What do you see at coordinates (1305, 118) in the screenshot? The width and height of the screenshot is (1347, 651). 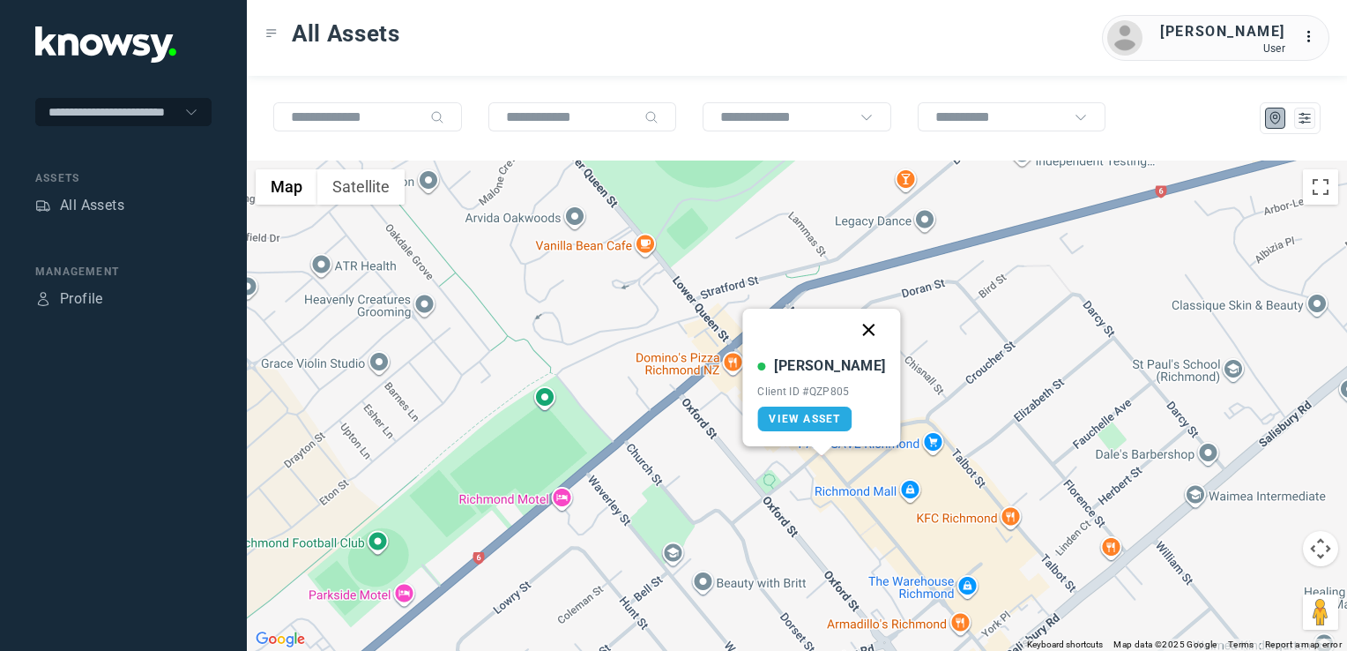 I see `div: List` at bounding box center [1305, 118].